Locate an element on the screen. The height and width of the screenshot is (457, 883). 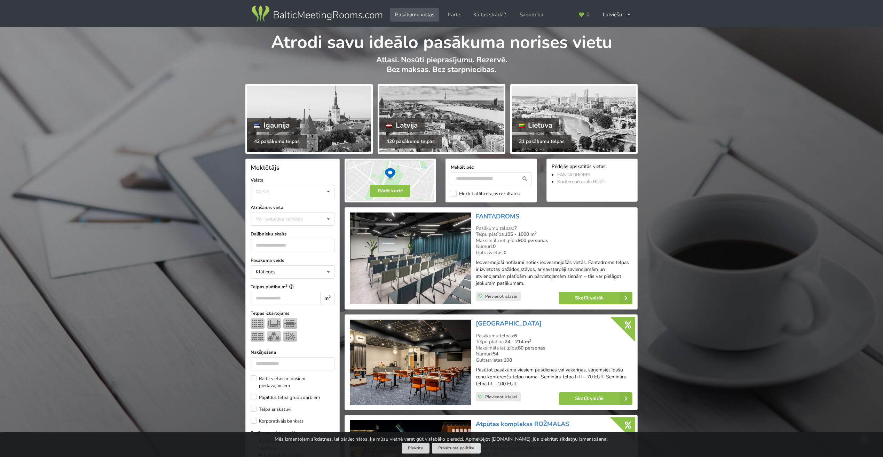
label: Telpas platība m is located at coordinates (292, 287).